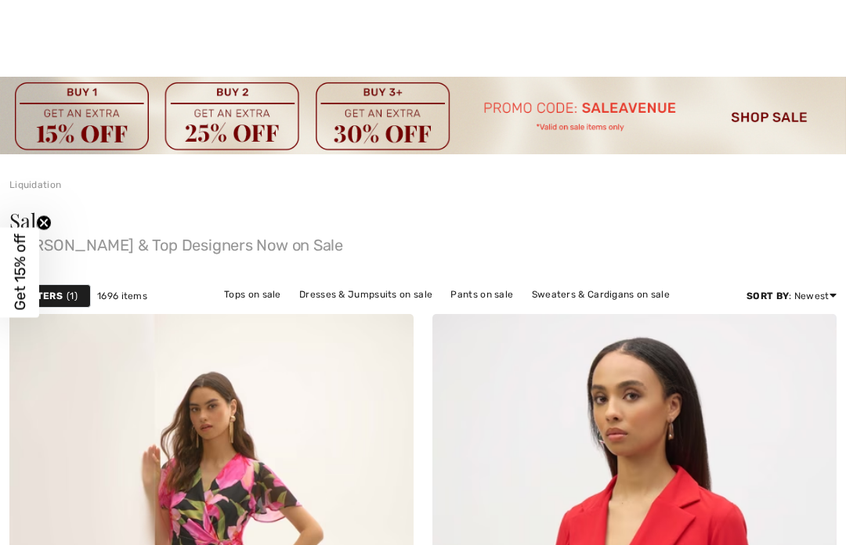 Image resolution: width=846 pixels, height=545 pixels. Describe the element at coordinates (44, 223) in the screenshot. I see `button: Close teaser` at that location.